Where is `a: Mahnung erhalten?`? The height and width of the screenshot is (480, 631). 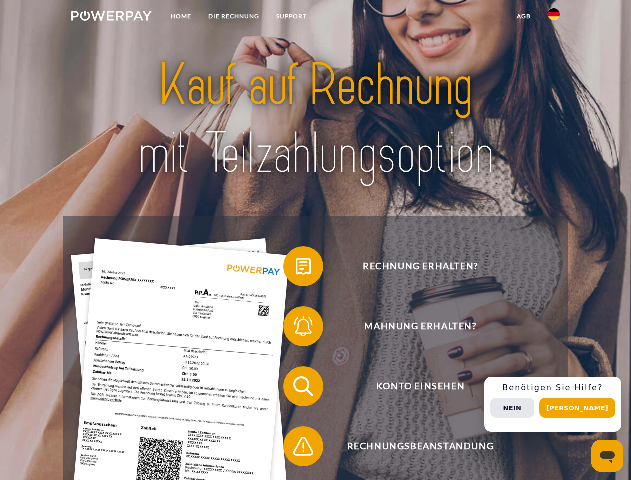 a: Mahnung erhalten? is located at coordinates (413, 326).